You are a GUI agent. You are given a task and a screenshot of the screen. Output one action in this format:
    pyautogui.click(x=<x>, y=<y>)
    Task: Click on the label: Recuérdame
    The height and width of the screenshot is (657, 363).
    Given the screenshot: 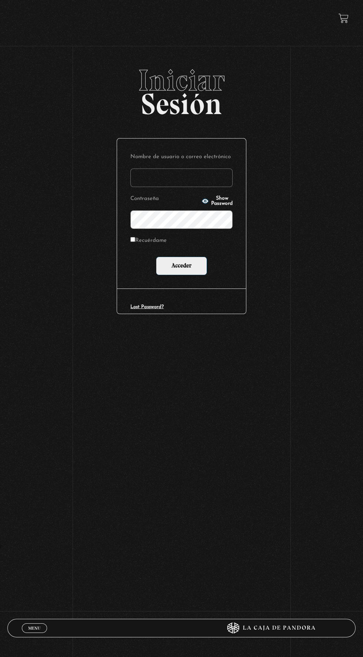 What is the action you would take?
    pyautogui.click(x=149, y=241)
    